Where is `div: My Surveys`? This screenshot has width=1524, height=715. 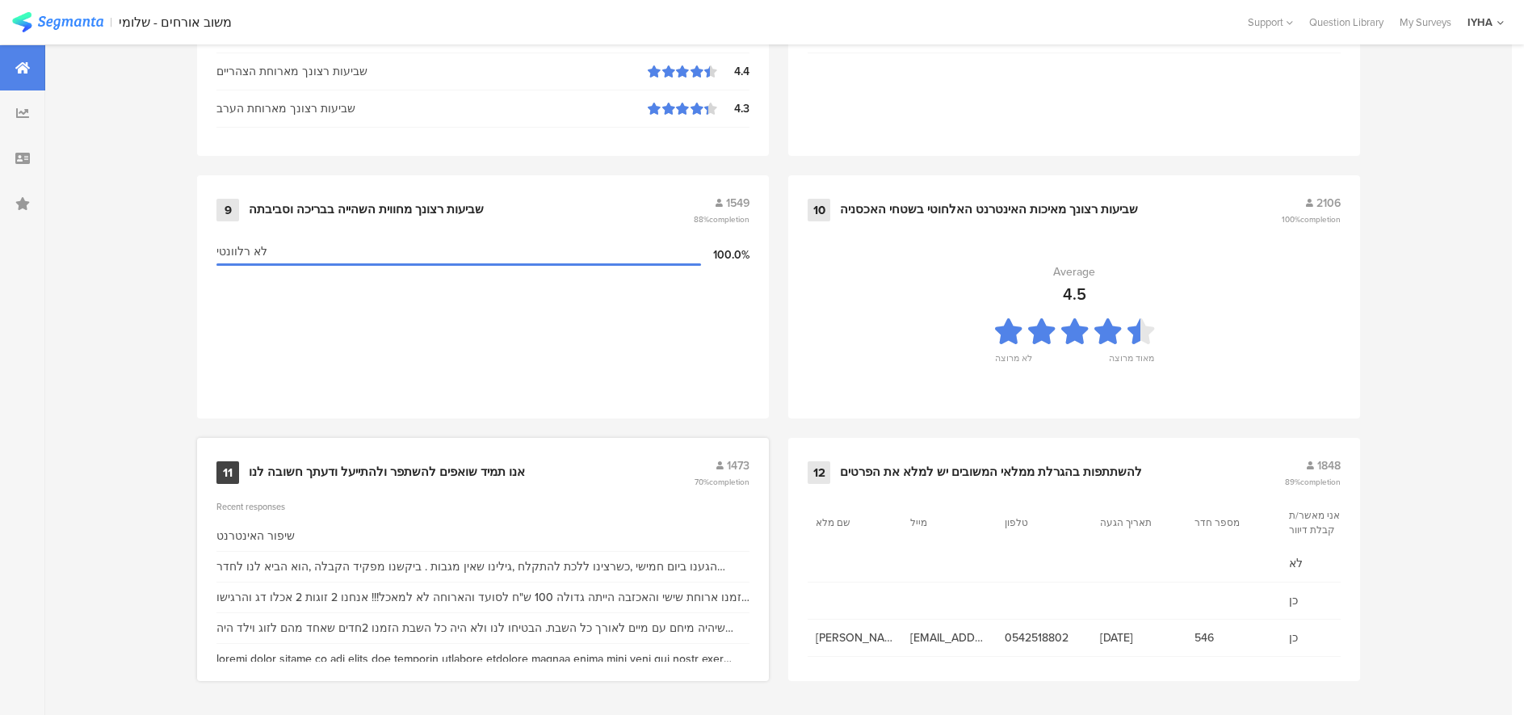 div: My Surveys is located at coordinates (1426, 22).